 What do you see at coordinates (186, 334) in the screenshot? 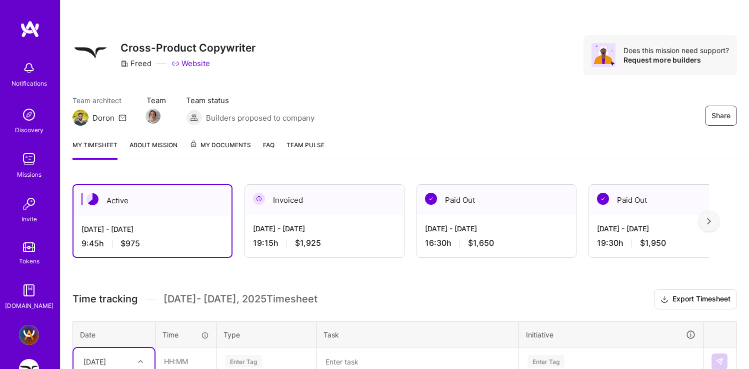
I see `div: Time` at bounding box center [186, 334].